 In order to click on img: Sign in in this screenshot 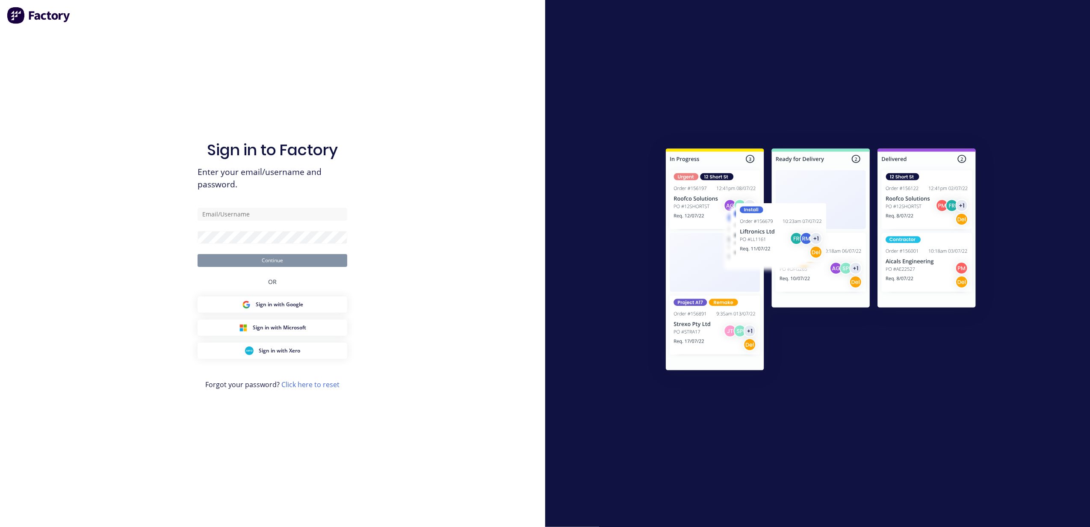, I will do `click(820, 261)`.